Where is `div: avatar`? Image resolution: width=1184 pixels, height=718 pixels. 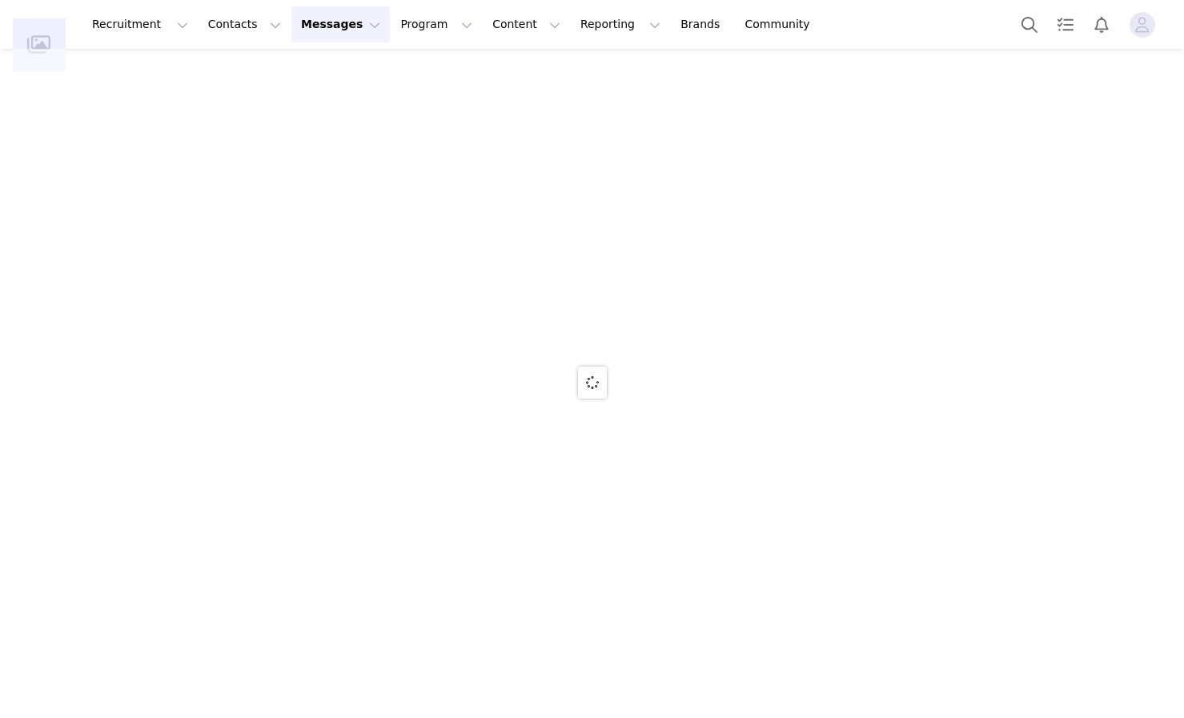 div: avatar is located at coordinates (1141, 25).